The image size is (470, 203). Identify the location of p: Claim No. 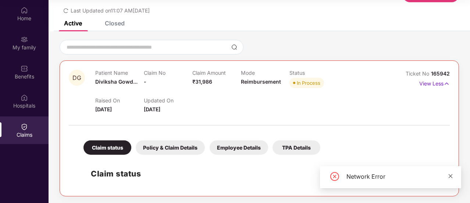
(168, 72).